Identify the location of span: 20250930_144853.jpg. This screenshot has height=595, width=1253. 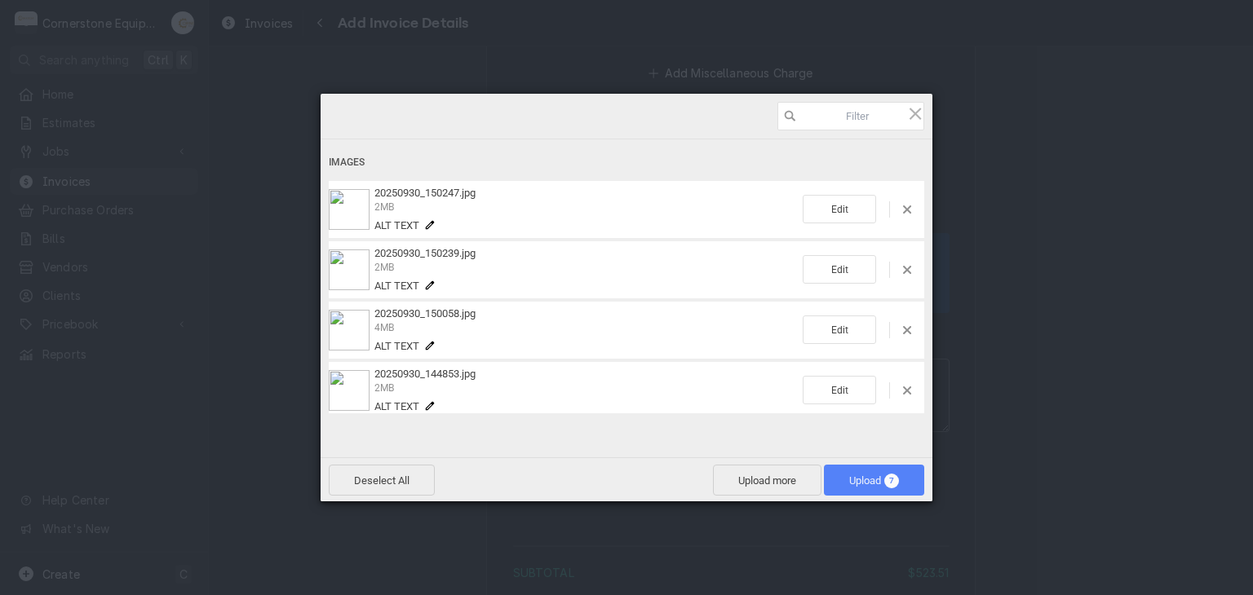
(425, 374).